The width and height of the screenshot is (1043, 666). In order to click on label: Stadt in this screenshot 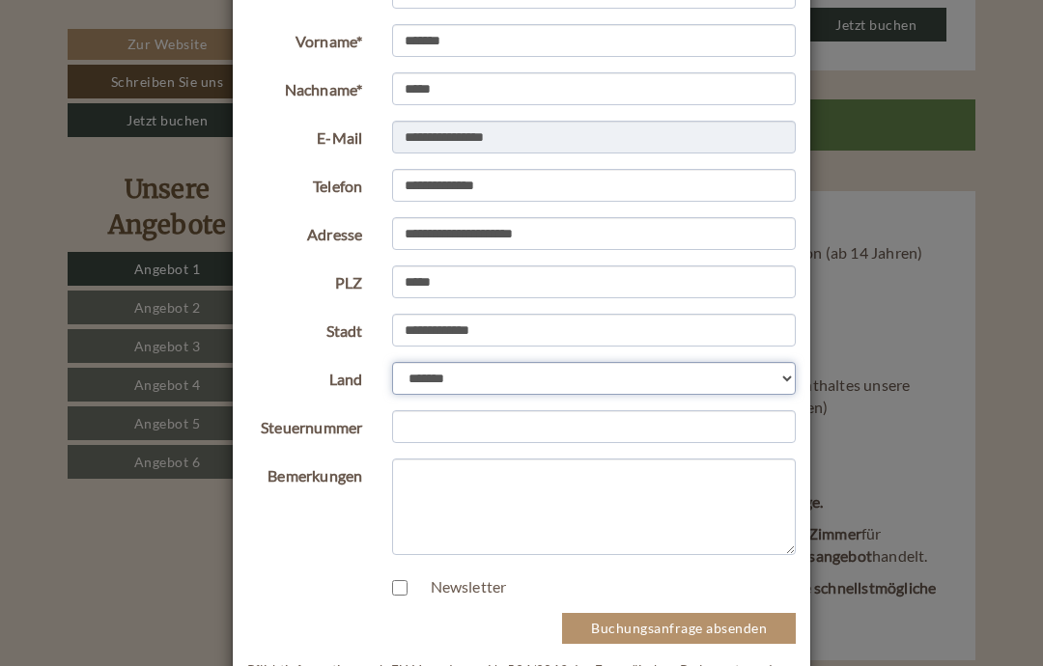, I will do `click(305, 328)`.